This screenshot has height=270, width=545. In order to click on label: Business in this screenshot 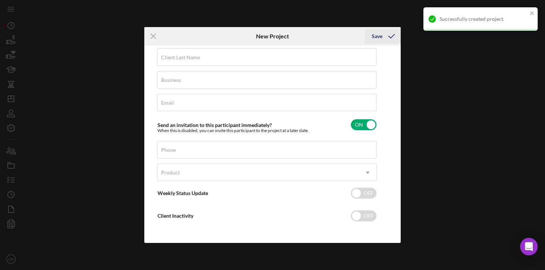, I will do `click(171, 80)`.